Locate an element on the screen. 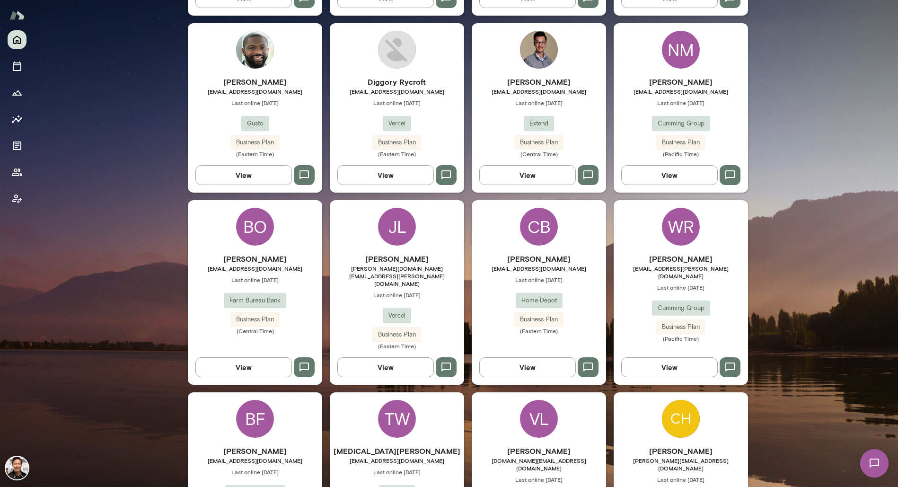  div: BF is located at coordinates (255, 419).